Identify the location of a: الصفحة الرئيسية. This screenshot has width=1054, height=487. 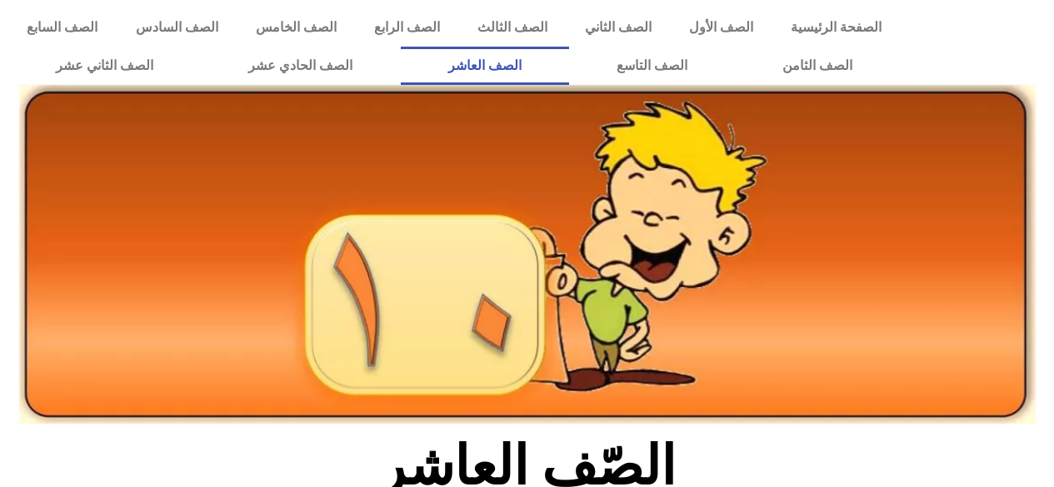
(836, 27).